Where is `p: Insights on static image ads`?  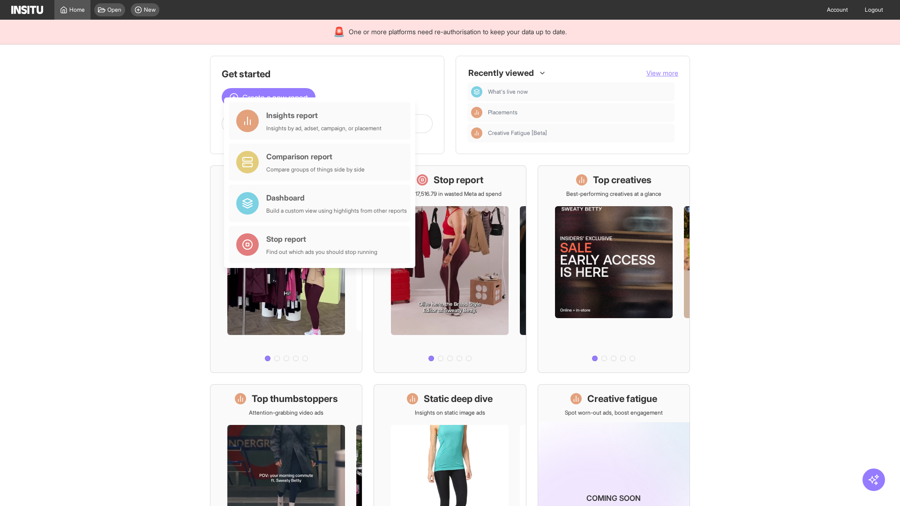
p: Insights on static image ads is located at coordinates (450, 413).